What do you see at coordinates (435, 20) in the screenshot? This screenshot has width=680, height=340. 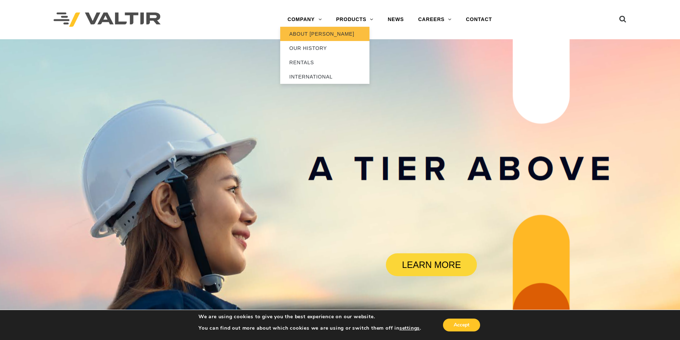 I see `a: CAREERS` at bounding box center [435, 20].